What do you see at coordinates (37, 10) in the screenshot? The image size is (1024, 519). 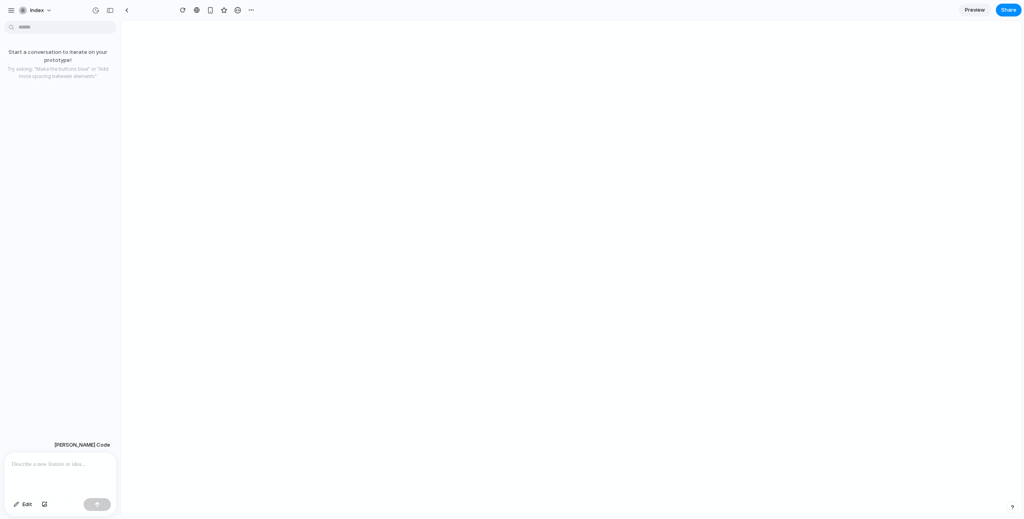 I see `span: Index` at bounding box center [37, 10].